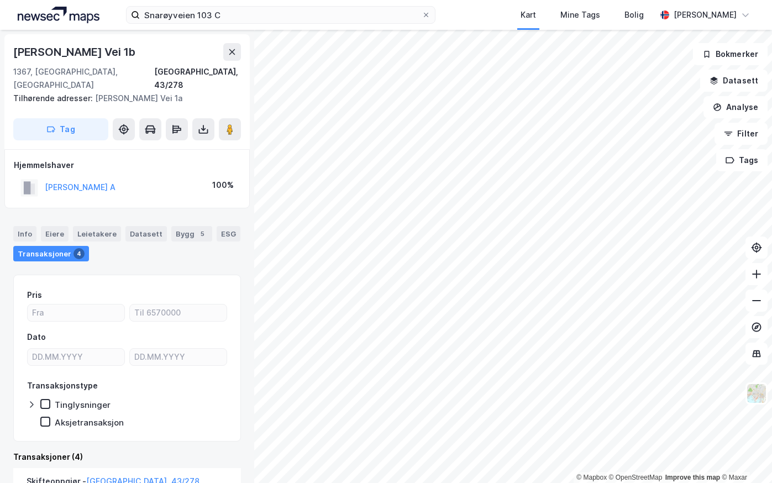 The image size is (772, 483). I want to click on div: Eiere, so click(55, 234).